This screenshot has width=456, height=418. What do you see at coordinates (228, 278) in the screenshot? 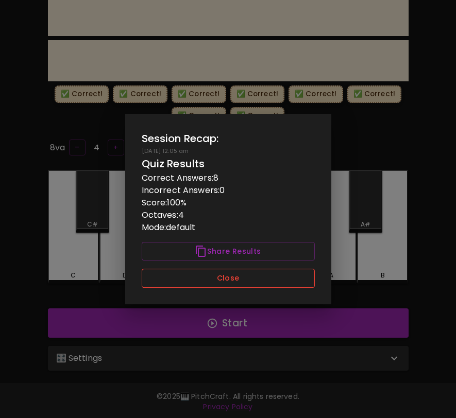
I see `button: Close` at bounding box center [228, 278].